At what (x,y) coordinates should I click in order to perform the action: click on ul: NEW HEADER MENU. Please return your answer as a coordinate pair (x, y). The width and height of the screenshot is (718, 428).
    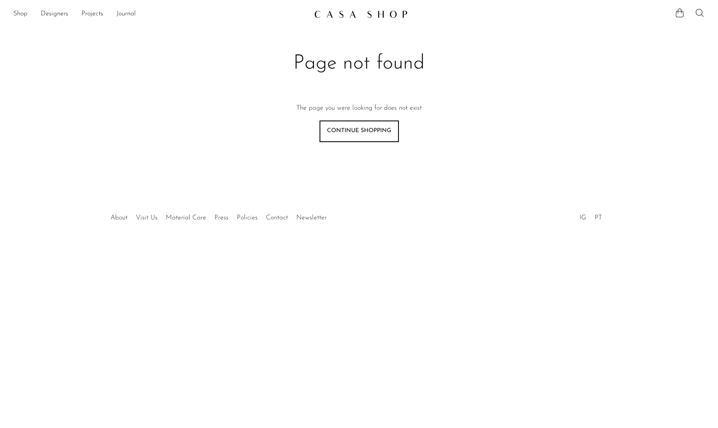
    Looking at the image, I should click on (160, 14).